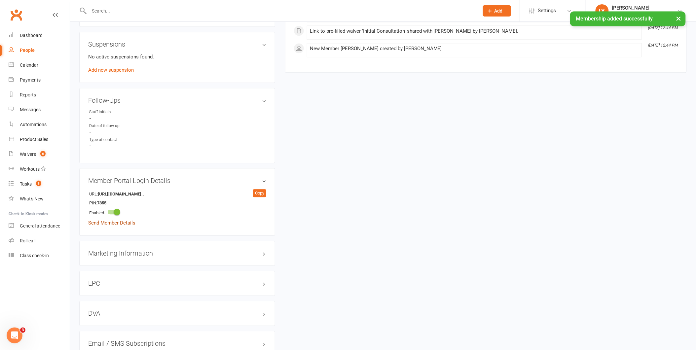  What do you see at coordinates (30, 110) in the screenshot?
I see `div: Messages` at bounding box center [30, 110].